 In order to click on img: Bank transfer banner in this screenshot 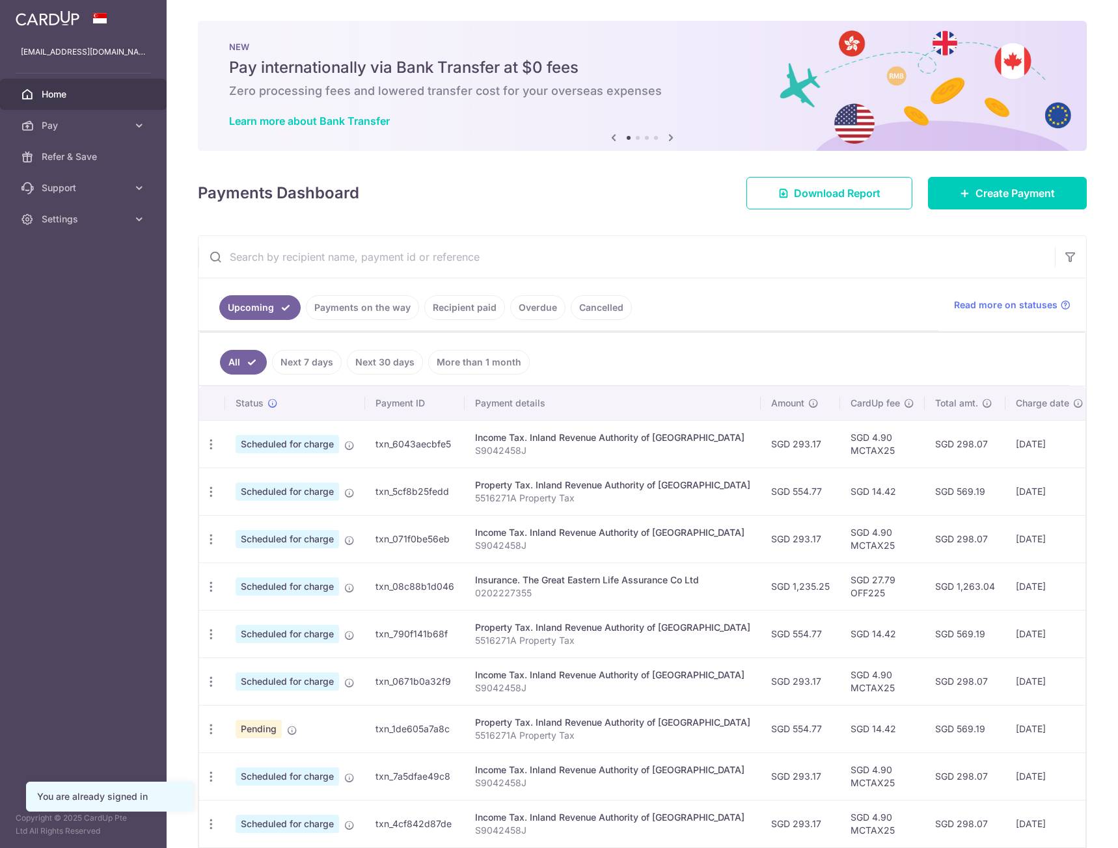, I will do `click(642, 86)`.